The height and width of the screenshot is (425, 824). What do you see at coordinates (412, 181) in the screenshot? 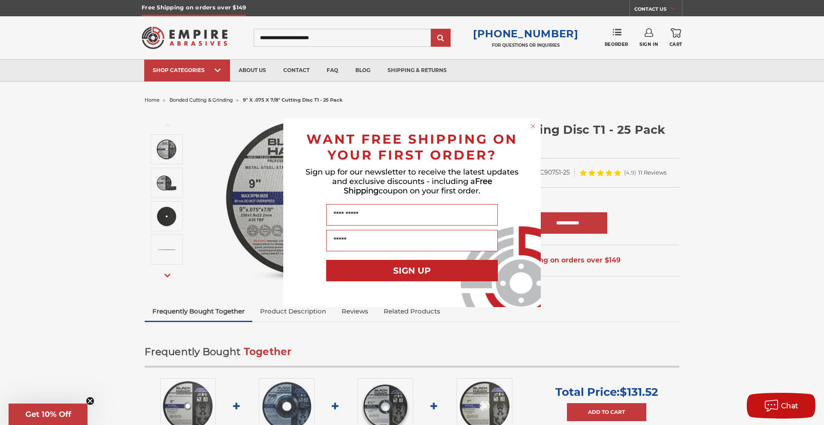
I see `span: Sign up for our newsletter to receive the latest updates and exclusive discounts - including a co...` at bounding box center [412, 181].